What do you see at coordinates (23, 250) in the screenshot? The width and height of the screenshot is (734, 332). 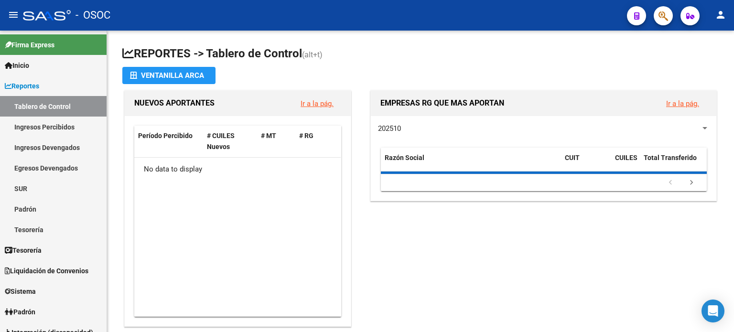 I see `span: Tesorería` at bounding box center [23, 250].